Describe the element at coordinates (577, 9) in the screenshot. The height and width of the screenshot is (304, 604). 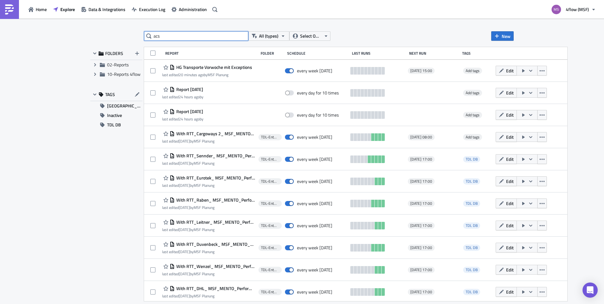
I see `span: 4flow (MSF)` at that location.